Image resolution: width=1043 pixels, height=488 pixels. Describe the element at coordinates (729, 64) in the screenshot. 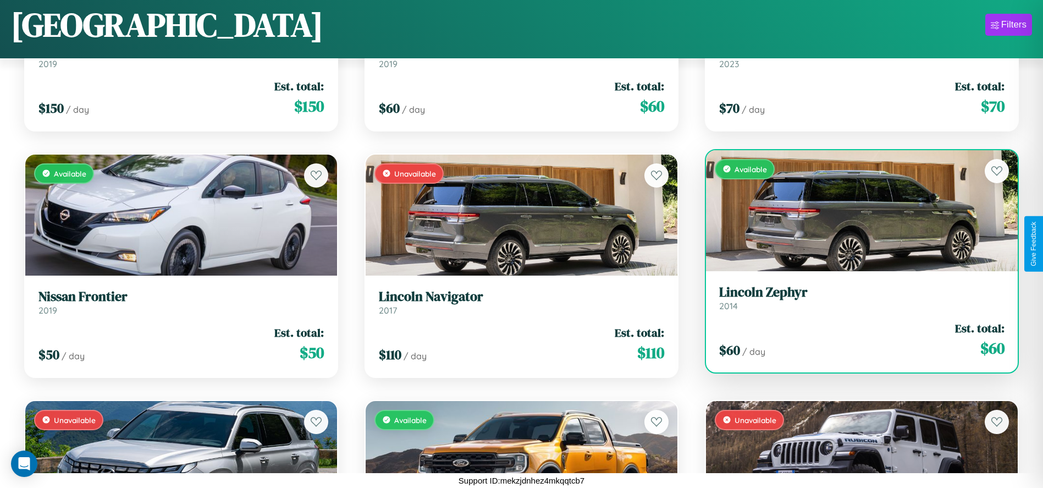

I see `span: 2023` at that location.